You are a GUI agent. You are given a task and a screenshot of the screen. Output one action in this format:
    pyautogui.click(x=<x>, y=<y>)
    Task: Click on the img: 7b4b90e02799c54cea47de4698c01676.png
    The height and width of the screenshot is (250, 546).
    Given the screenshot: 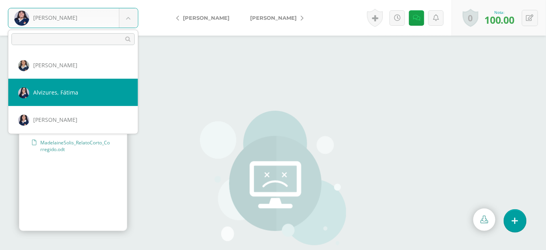 What is the action you would take?
    pyautogui.click(x=24, y=120)
    